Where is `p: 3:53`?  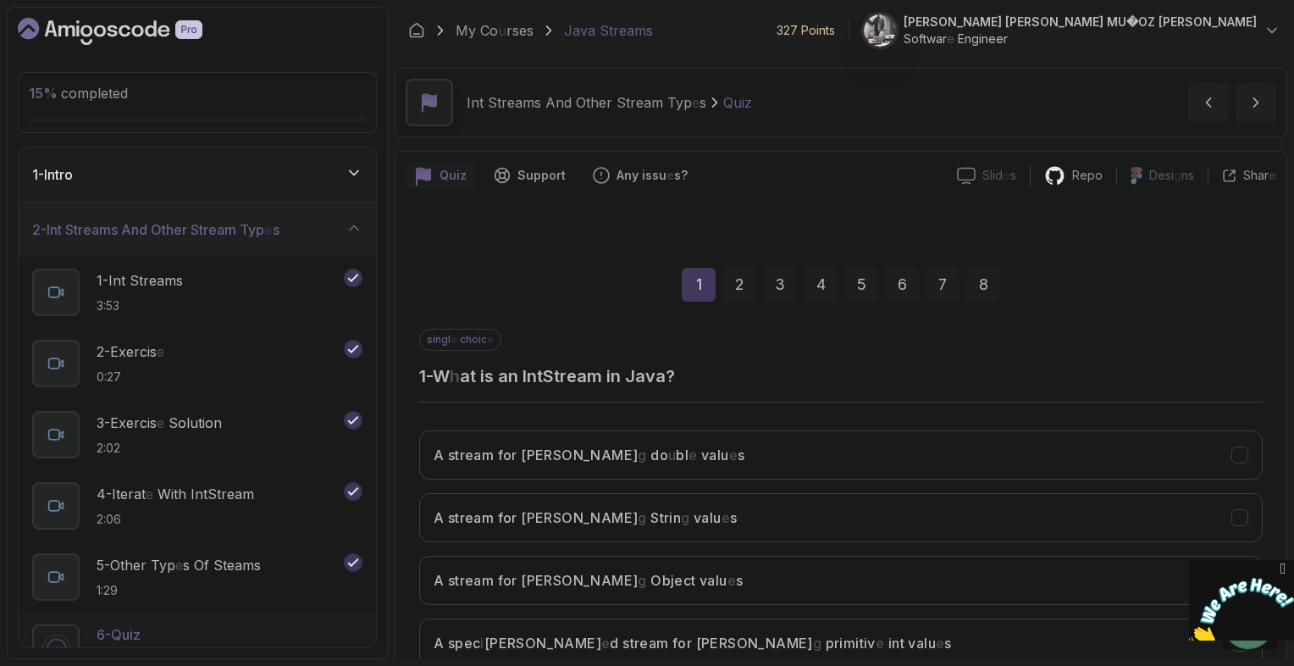 p: 3:53 is located at coordinates (140, 306).